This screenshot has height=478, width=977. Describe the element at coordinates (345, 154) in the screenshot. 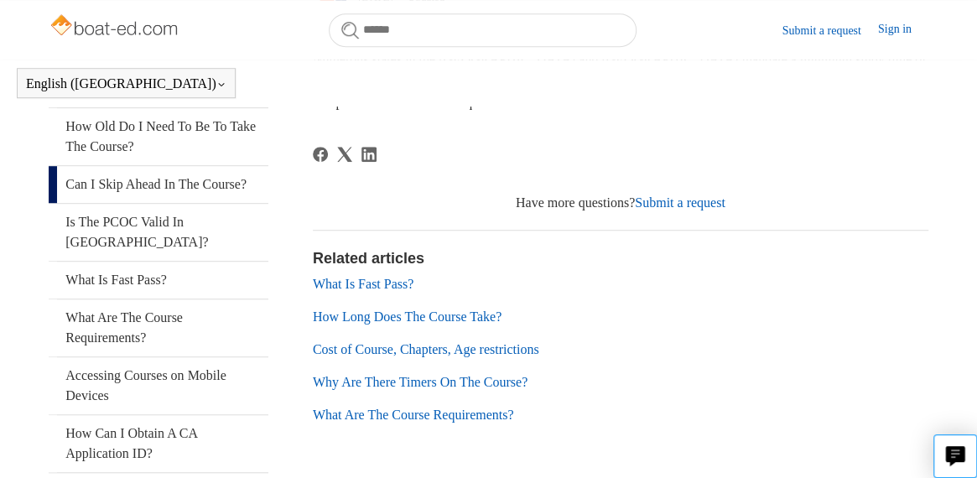

I see `svg: Share this page on X Corp` at that location.